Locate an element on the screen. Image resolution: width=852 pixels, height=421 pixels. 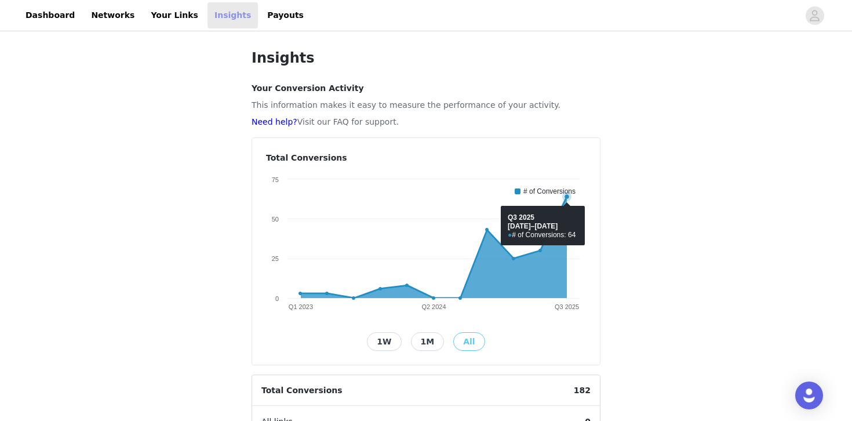
div: avatar is located at coordinates (815, 16).